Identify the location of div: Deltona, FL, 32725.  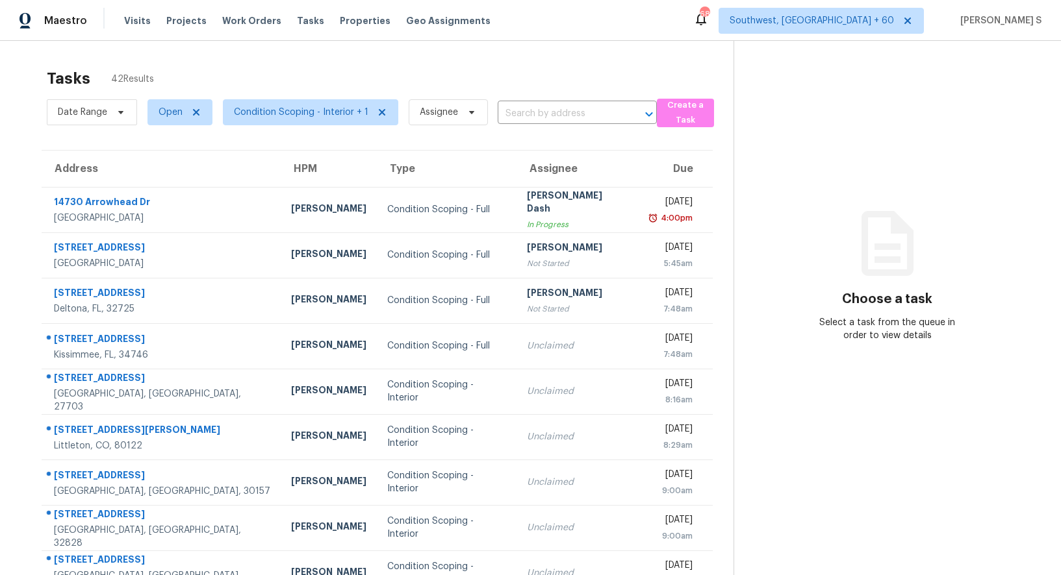
(162, 309).